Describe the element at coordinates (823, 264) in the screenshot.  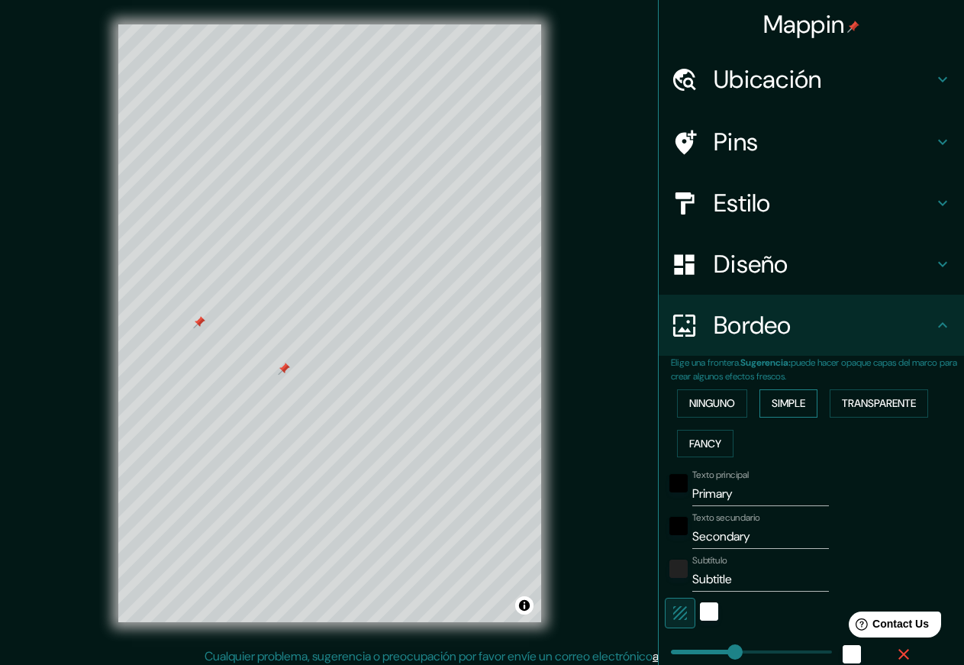
I see `h4: Diseño` at that location.